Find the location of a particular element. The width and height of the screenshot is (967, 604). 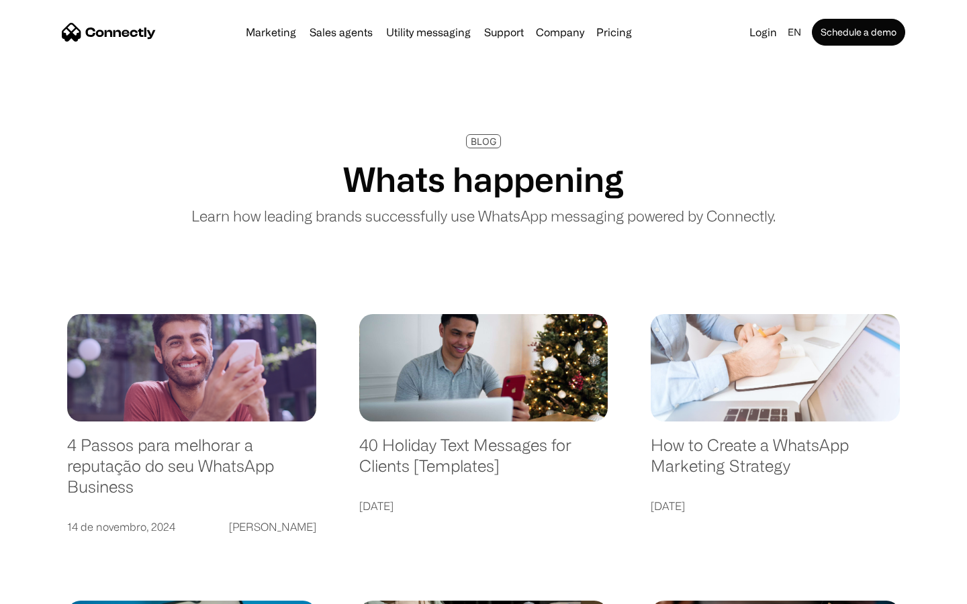

a: Login is located at coordinates (763, 32).